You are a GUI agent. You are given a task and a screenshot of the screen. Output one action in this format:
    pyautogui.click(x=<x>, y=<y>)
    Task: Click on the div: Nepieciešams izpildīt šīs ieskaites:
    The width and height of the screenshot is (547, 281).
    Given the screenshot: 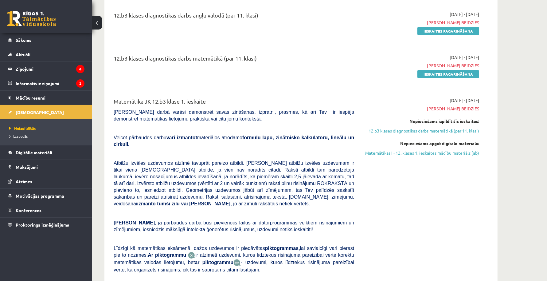 What is the action you would take?
    pyautogui.click(x=421, y=121)
    